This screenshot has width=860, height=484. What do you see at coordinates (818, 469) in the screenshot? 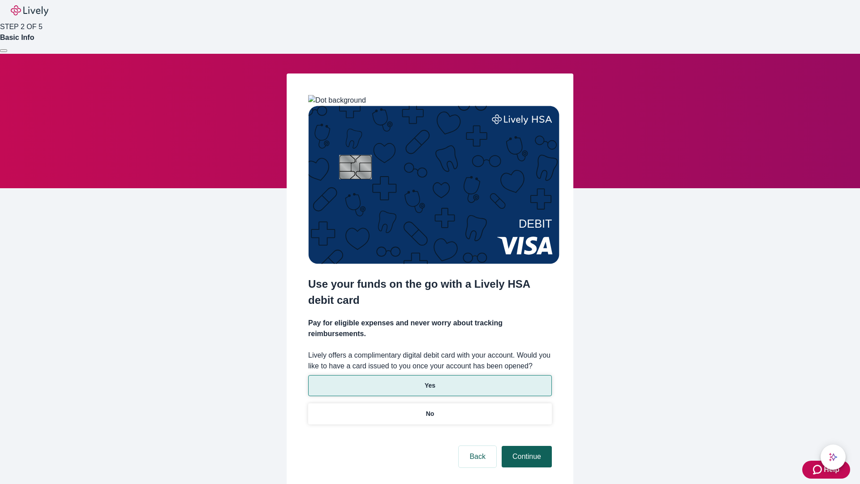
I see `svg: Zendesk support icon` at bounding box center [818, 469].